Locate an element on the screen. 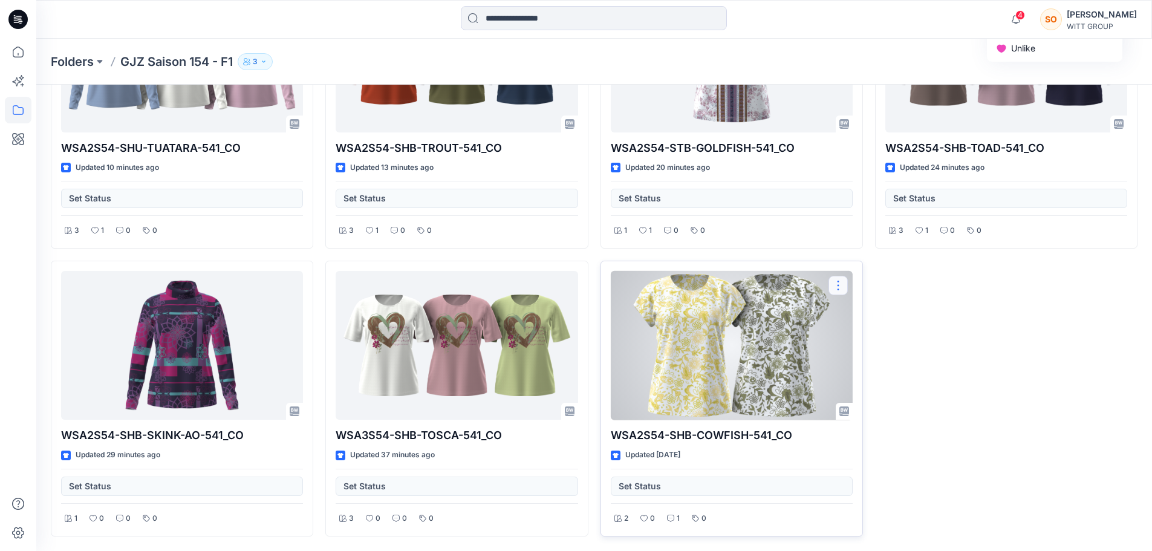 The image size is (1152, 551). p: WSA2S54-SHB-COWFISH-541_CO is located at coordinates (732, 435).